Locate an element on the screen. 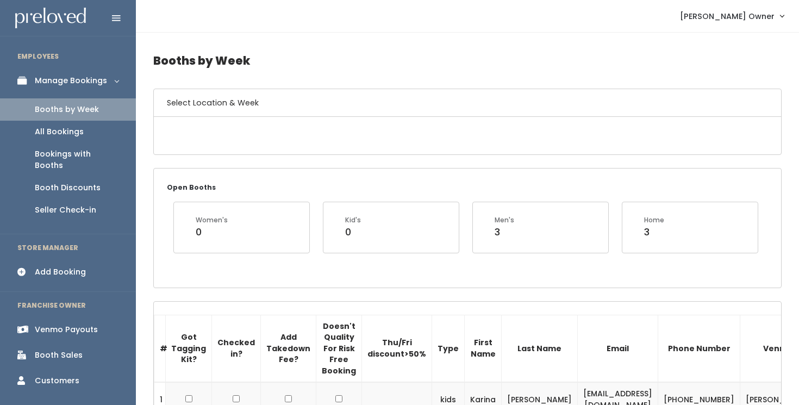 This screenshot has width=799, height=405. div: Bookings with Booths is located at coordinates (77, 160).